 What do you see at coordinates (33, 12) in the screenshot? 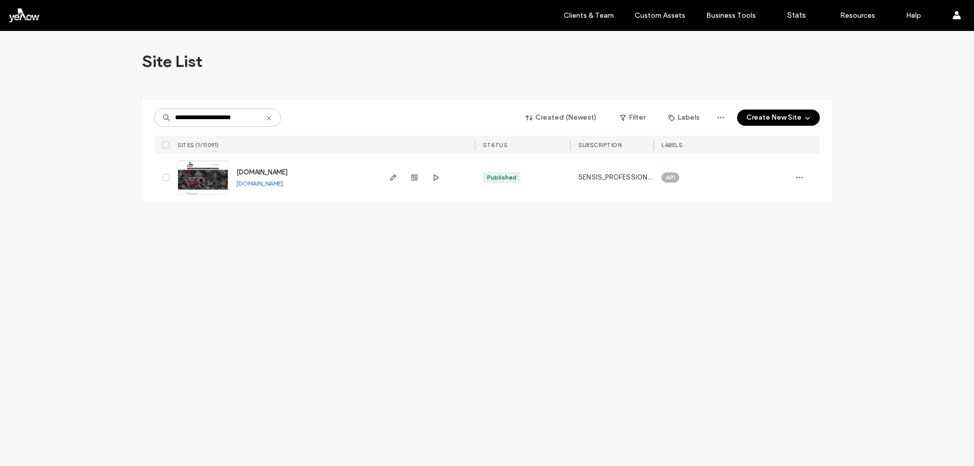
I see `span: Help` at bounding box center [33, 12].